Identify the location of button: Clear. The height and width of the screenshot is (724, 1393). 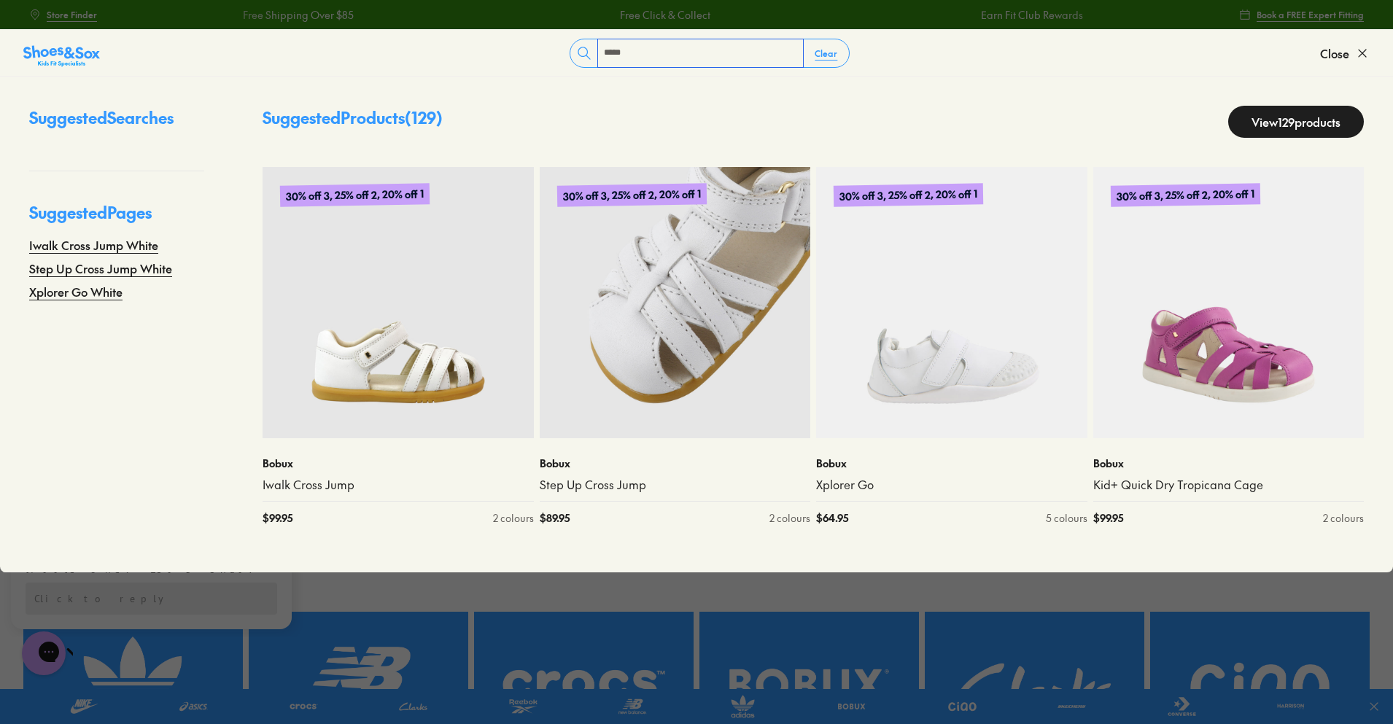
(826, 53).